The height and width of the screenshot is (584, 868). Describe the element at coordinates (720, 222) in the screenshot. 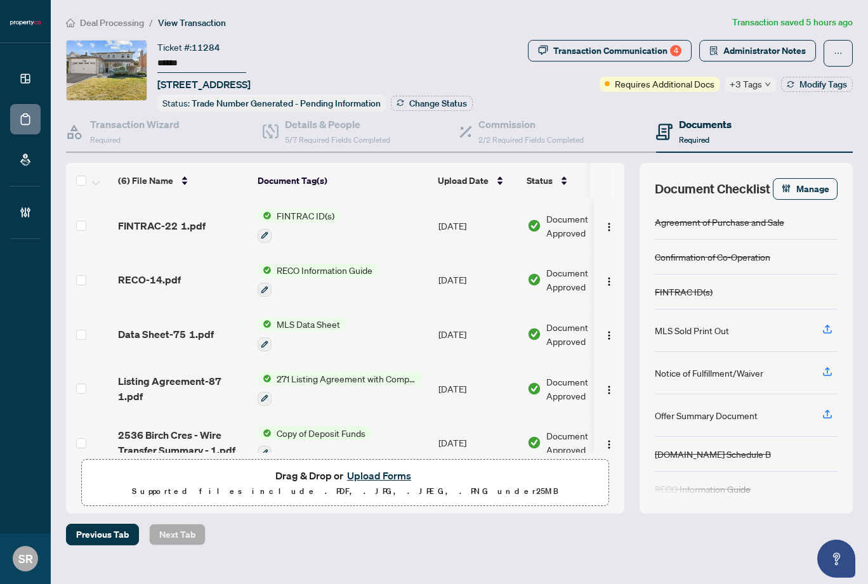

I see `div: Agreement of Purchase and Sale` at that location.